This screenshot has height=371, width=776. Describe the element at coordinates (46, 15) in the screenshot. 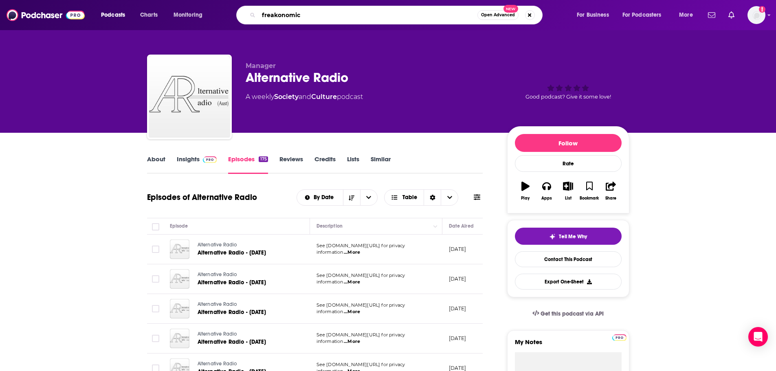

I see `a: Podchaser - Follow, Share and Rate Podcasts` at that location.